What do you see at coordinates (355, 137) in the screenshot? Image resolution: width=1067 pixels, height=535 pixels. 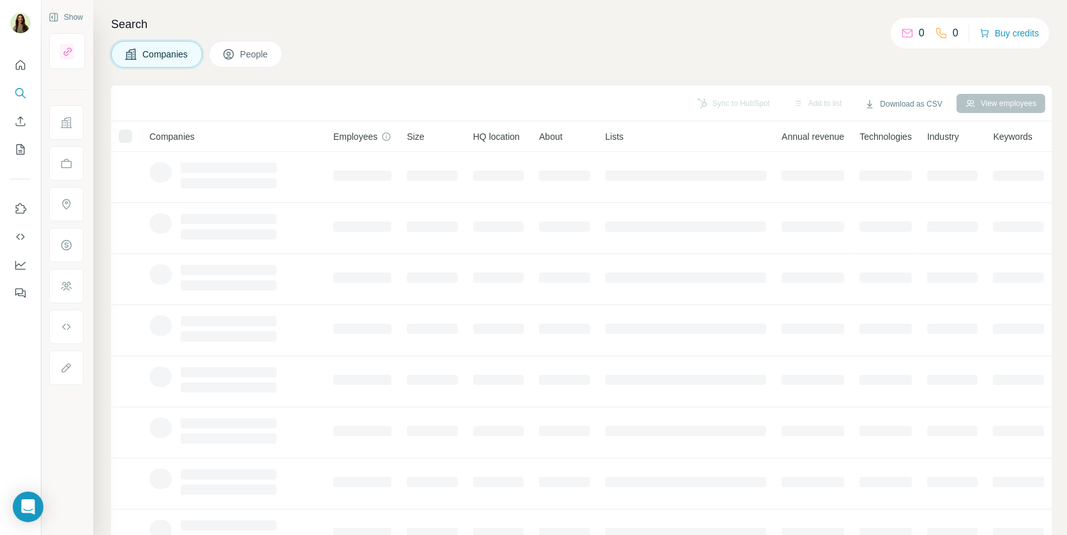 I see `span: Employees` at bounding box center [355, 137].